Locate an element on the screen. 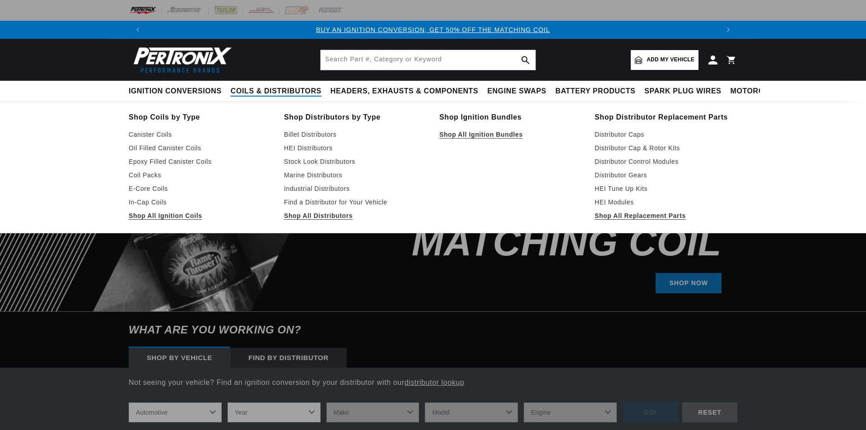 This screenshot has height=430, width=866. a: Oil Filled Canister Coils is located at coordinates (200, 148).